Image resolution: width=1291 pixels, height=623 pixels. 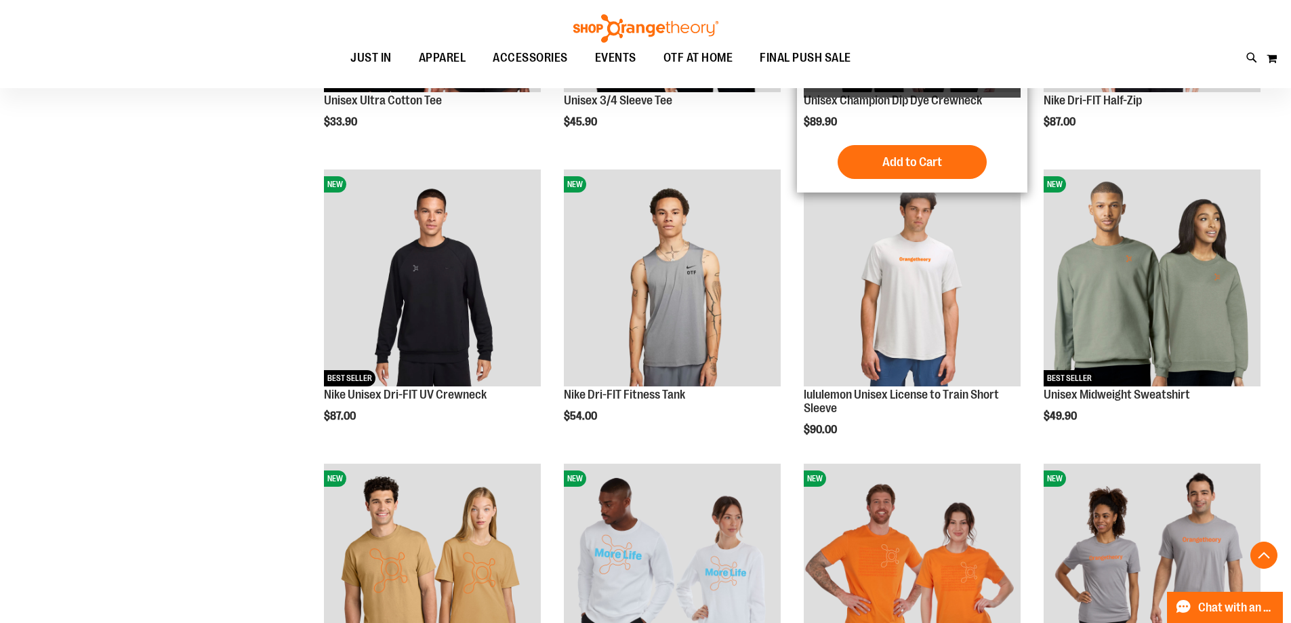 I want to click on span: $33.90, so click(x=342, y=122).